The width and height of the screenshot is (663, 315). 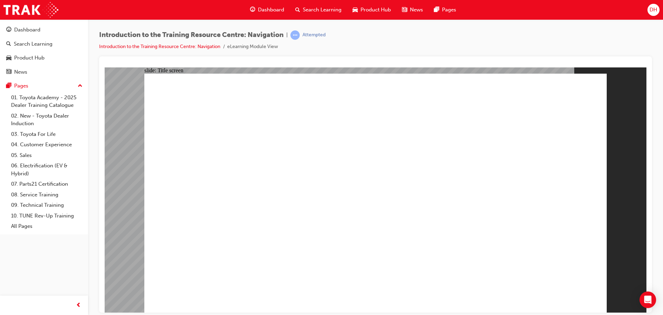 What do you see at coordinates (47, 119) in the screenshot?
I see `a: 02. New - Toyota Dealer Induction` at bounding box center [47, 119].